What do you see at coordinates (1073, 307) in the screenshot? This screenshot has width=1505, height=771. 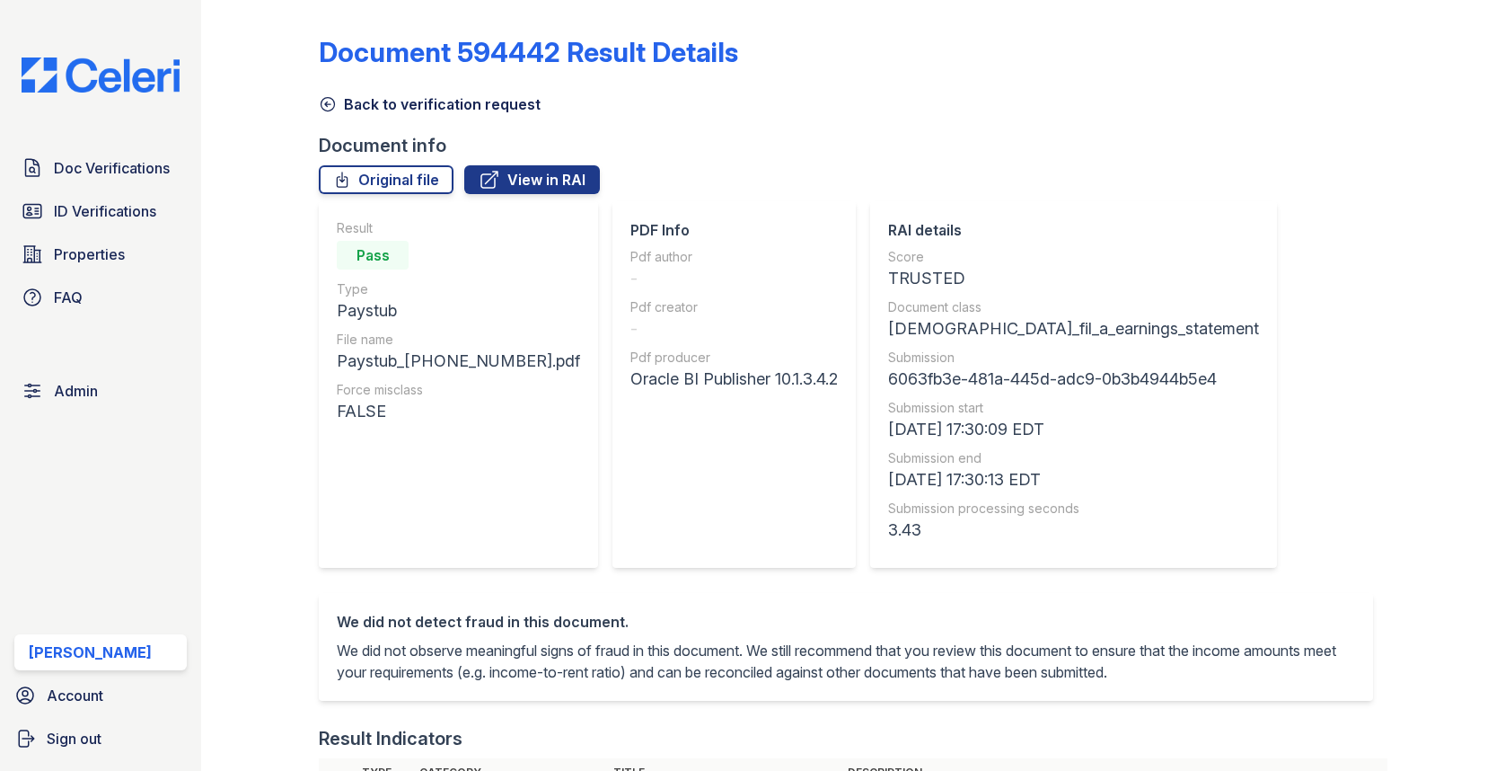 I see `div: Document class` at bounding box center [1073, 307].